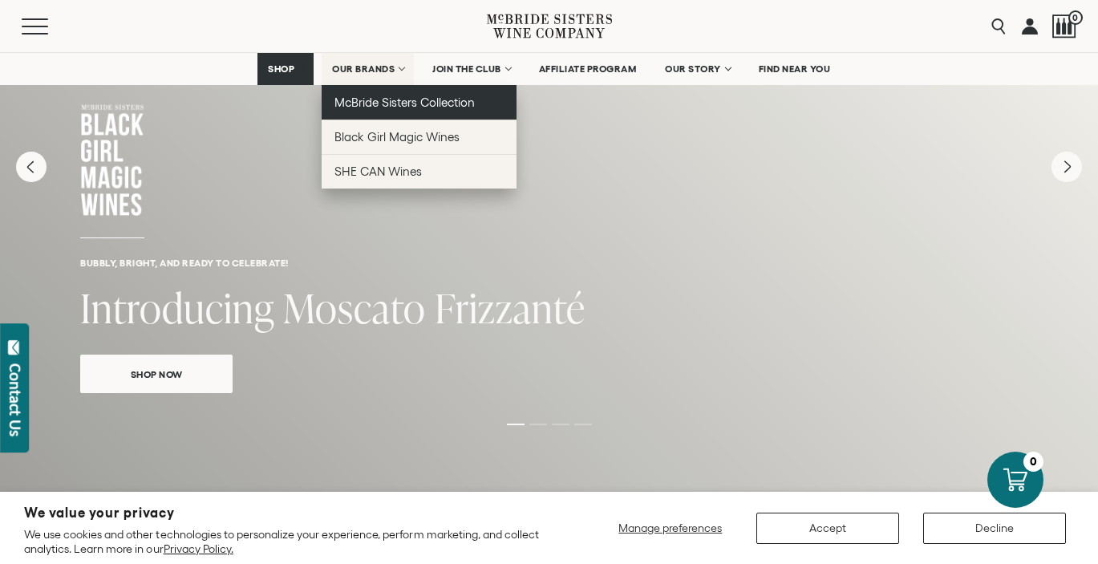 Image resolution: width=1098 pixels, height=564 pixels. Describe the element at coordinates (405, 102) in the screenshot. I see `span: McBride Sisters Collection` at that location.